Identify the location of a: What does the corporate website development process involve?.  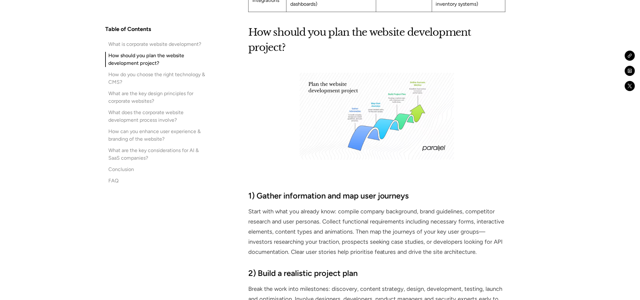
(155, 116).